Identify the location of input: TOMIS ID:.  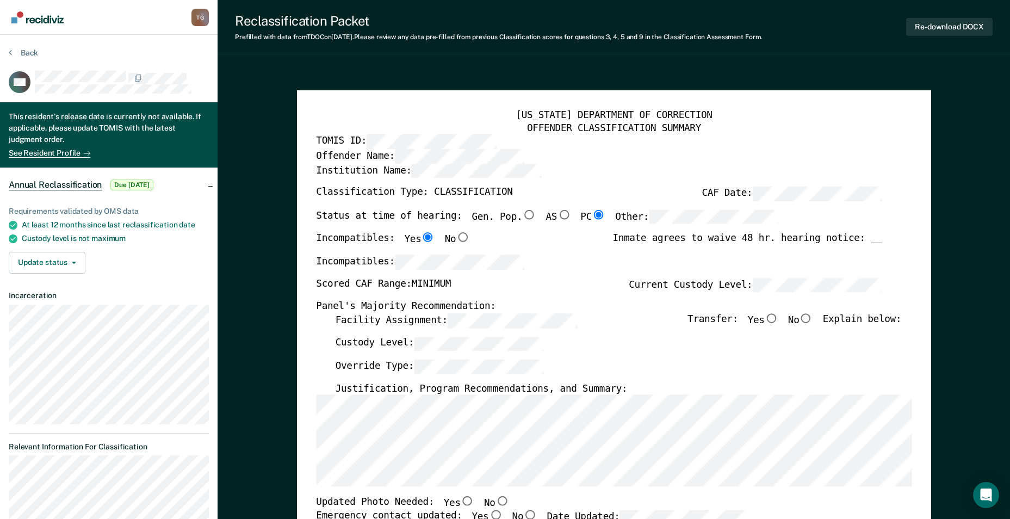
(431, 141).